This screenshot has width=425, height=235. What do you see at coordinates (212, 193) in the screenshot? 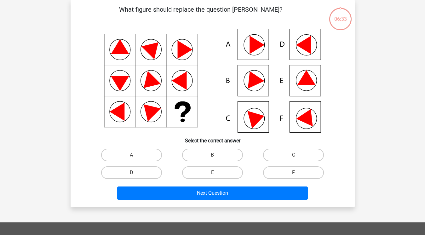
I see `button: Next Question` at bounding box center [212, 193].